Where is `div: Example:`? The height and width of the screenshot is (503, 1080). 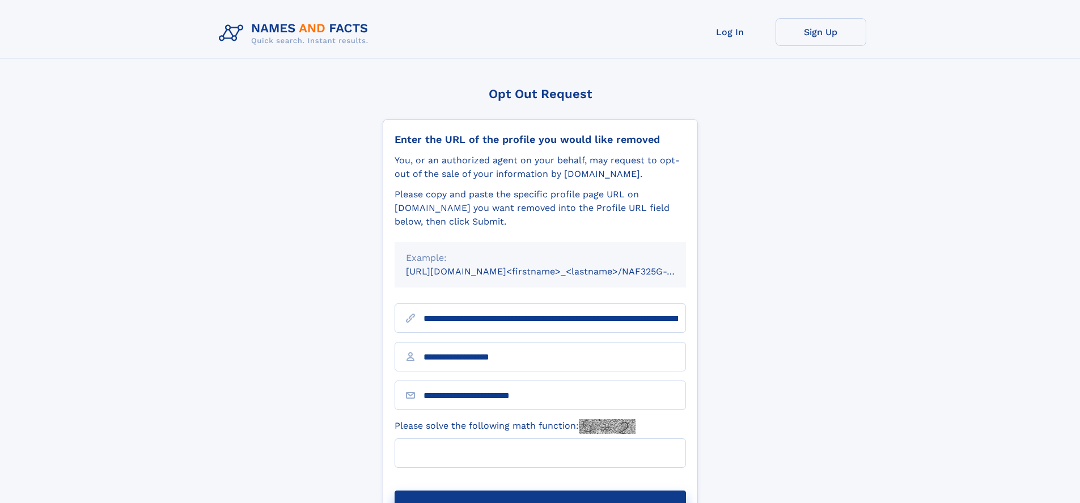
div: Example: is located at coordinates (540, 258).